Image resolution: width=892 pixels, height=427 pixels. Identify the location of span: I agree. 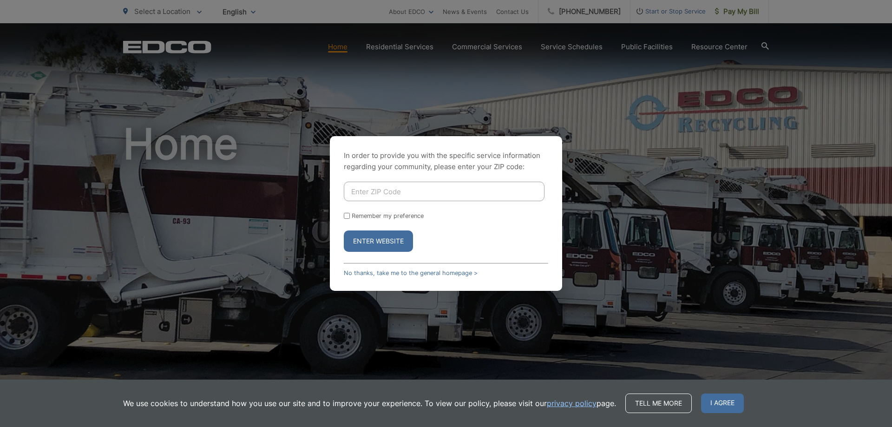
(722, 403).